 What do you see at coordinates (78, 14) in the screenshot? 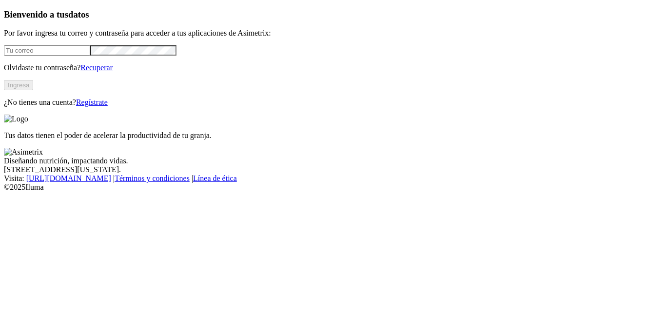
I see `span: datos` at bounding box center [78, 14].